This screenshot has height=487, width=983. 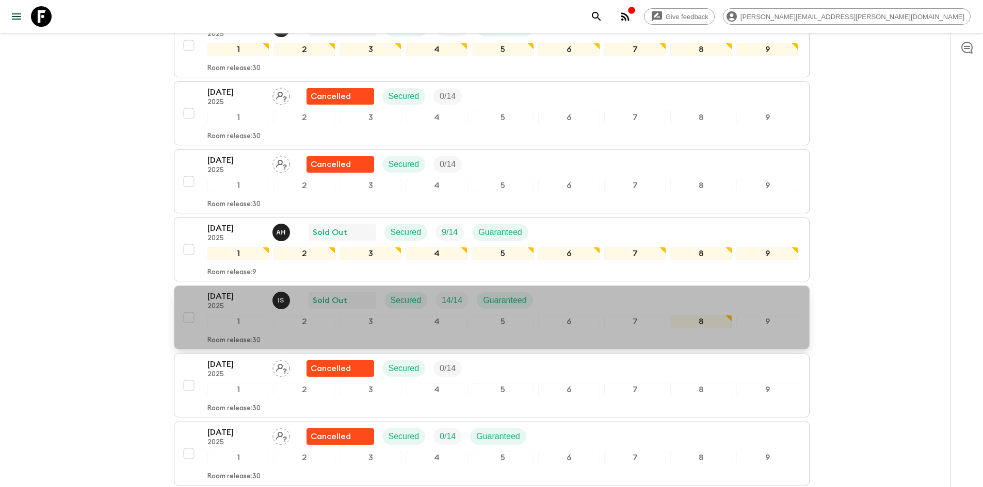 What do you see at coordinates (281, 233) in the screenshot?
I see `p: A H` at bounding box center [281, 233].